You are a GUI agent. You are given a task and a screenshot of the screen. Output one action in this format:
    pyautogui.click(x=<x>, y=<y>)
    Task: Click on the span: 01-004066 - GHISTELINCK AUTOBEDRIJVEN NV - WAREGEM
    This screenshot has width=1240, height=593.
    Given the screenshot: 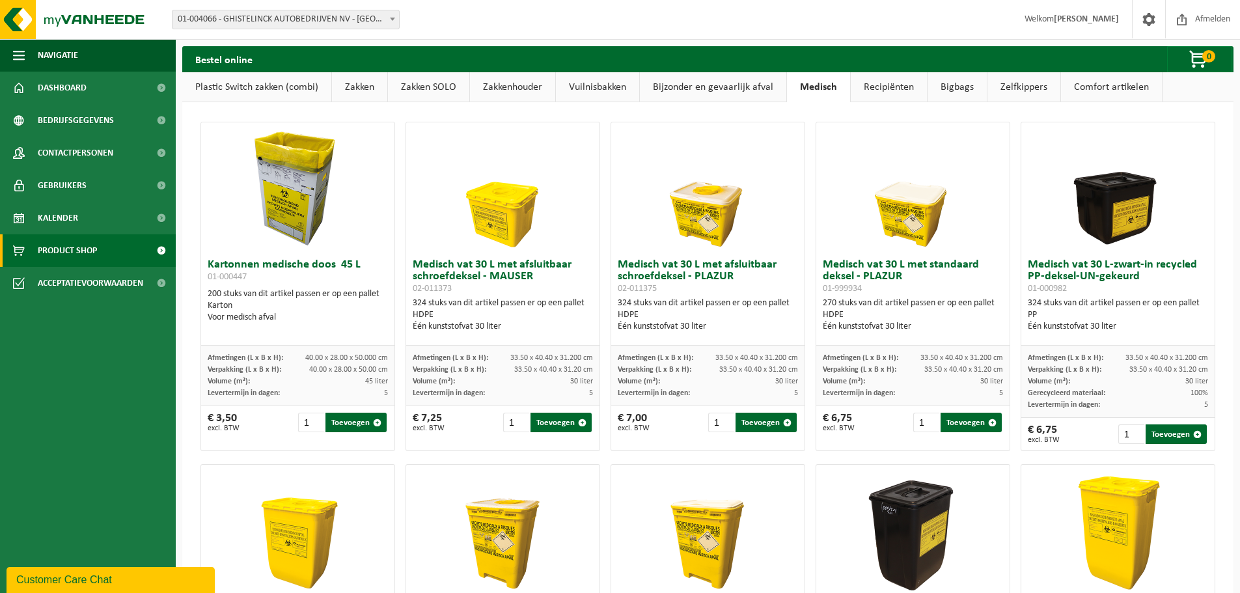 What is the action you would take?
    pyautogui.click(x=286, y=20)
    